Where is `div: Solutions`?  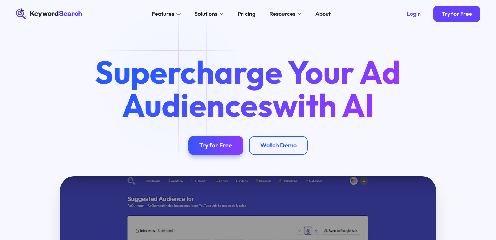 div: Solutions is located at coordinates (206, 14).